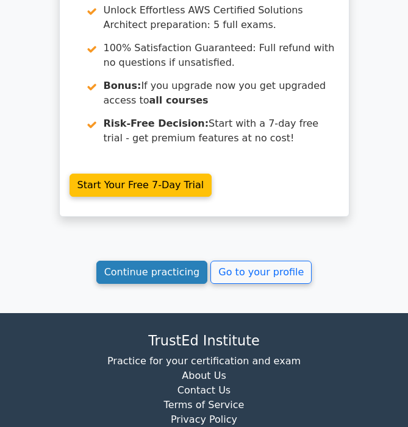  What do you see at coordinates (204, 341) in the screenshot?
I see `h4: TrustEd Institute` at bounding box center [204, 341].